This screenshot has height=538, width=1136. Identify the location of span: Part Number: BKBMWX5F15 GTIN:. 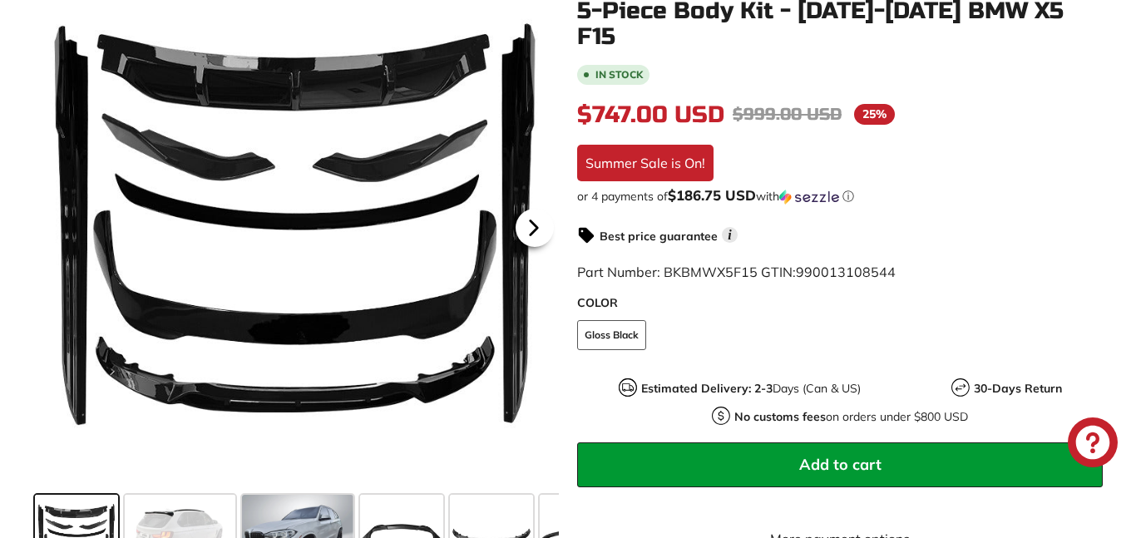
(736, 272).